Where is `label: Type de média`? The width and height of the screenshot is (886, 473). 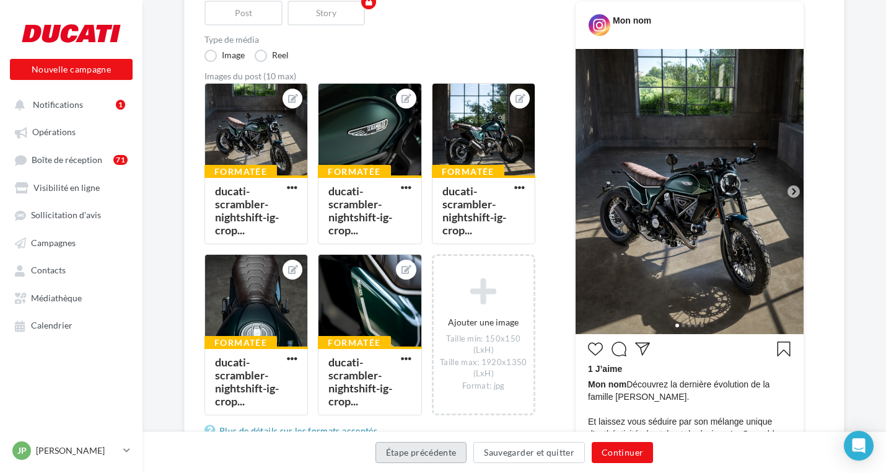
label: Type de média is located at coordinates (370, 40).